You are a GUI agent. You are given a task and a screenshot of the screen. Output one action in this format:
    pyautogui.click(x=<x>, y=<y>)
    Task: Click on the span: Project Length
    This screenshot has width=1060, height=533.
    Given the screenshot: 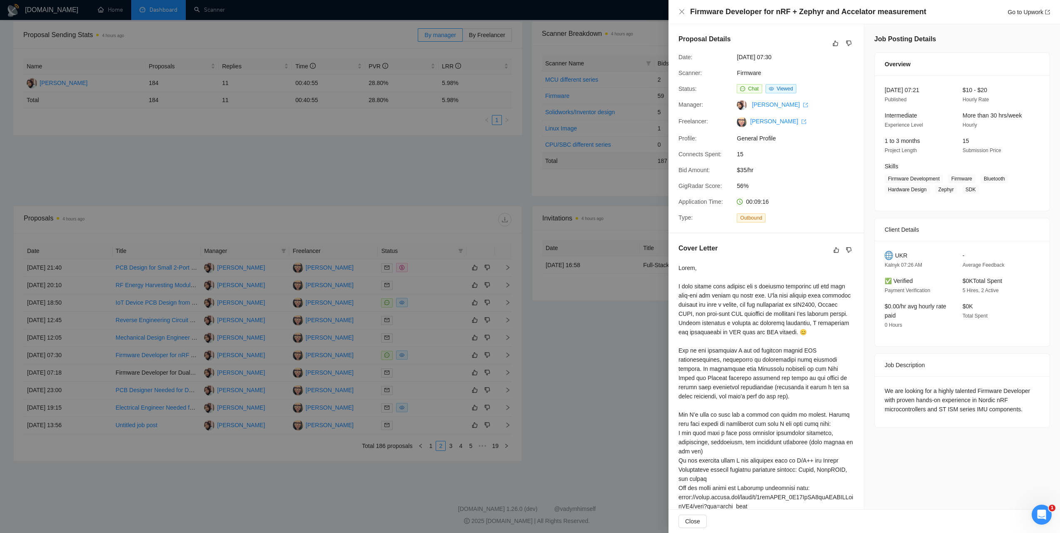 What is the action you would take?
    pyautogui.click(x=900, y=150)
    